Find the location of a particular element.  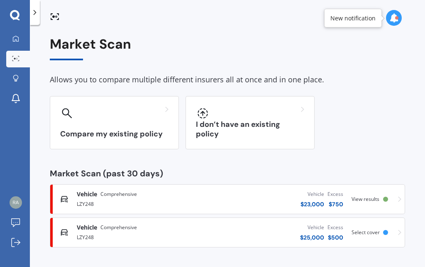

div: $ 500 is located at coordinates (335, 237).